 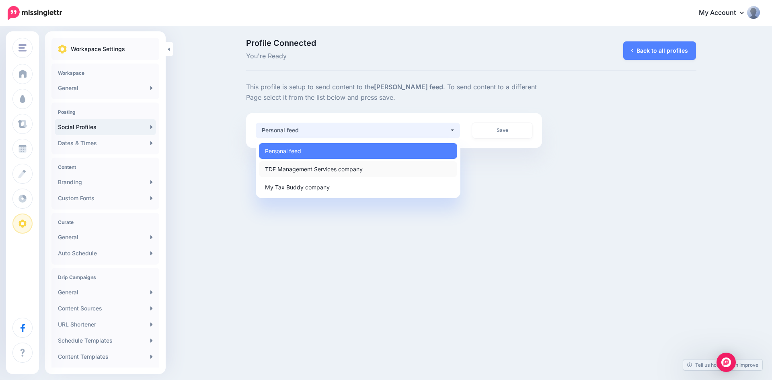 What do you see at coordinates (62, 49) in the screenshot?
I see `img: settings.png` at bounding box center [62, 49].